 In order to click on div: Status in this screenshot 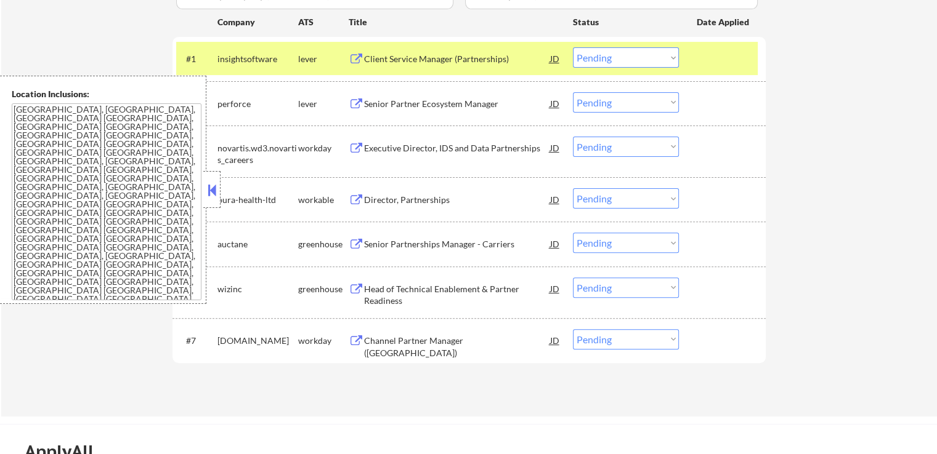, I will do `click(626, 22)`.